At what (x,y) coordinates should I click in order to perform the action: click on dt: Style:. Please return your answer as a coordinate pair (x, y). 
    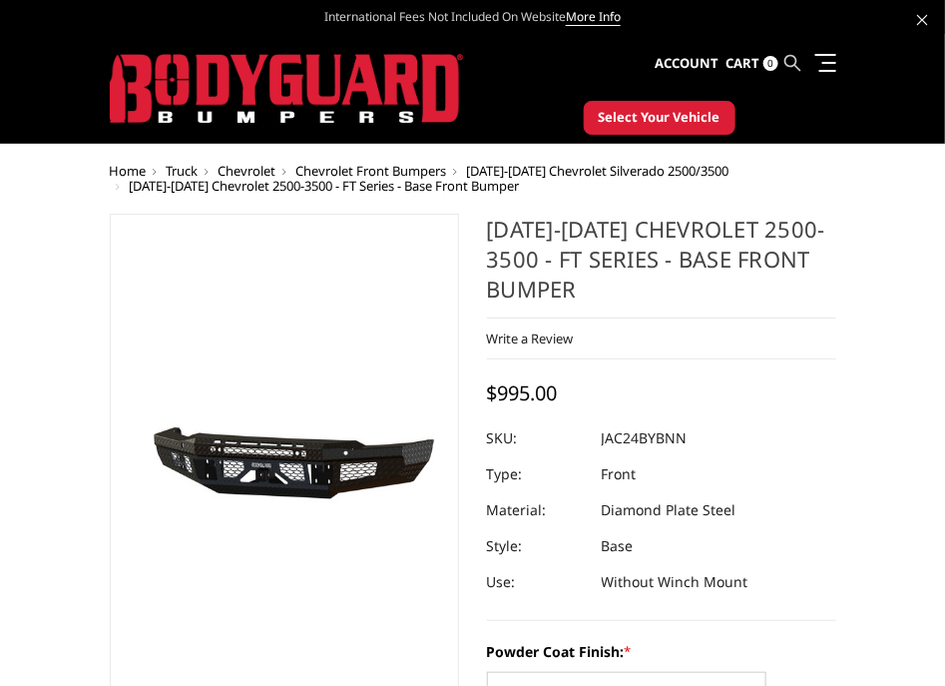
    Looking at the image, I should click on (537, 546).